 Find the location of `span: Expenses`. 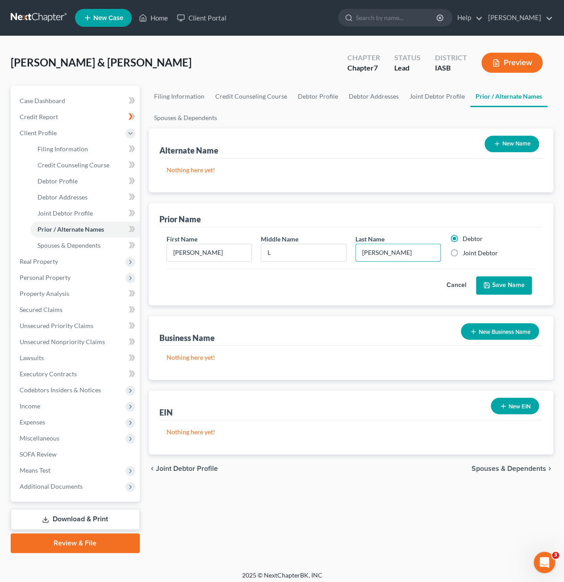

span: Expenses is located at coordinates (32, 422).